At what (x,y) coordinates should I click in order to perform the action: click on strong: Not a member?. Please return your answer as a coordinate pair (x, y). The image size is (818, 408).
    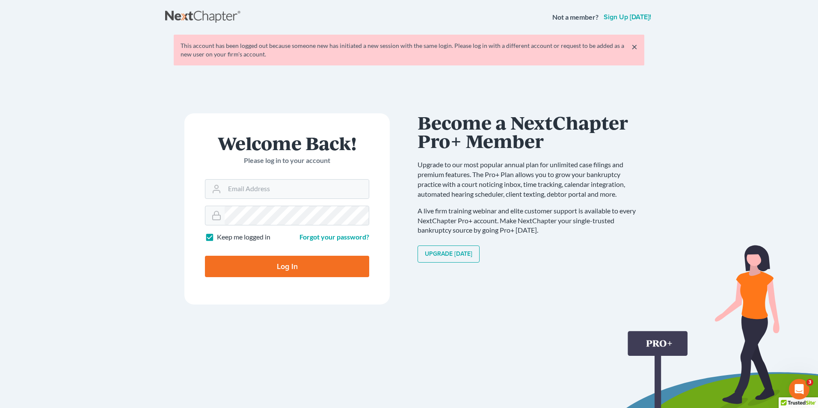
    Looking at the image, I should click on (576, 17).